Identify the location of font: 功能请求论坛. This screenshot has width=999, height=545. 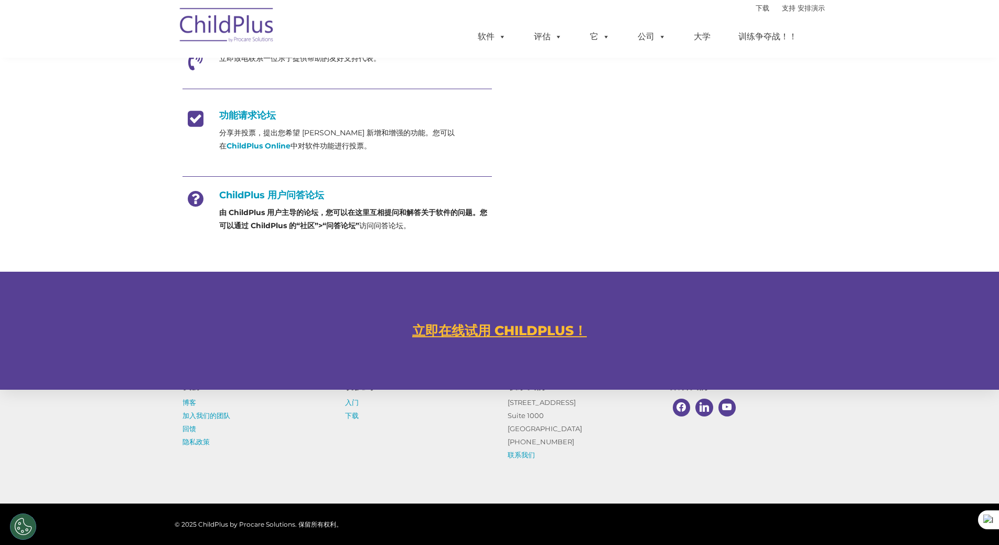
(247, 115).